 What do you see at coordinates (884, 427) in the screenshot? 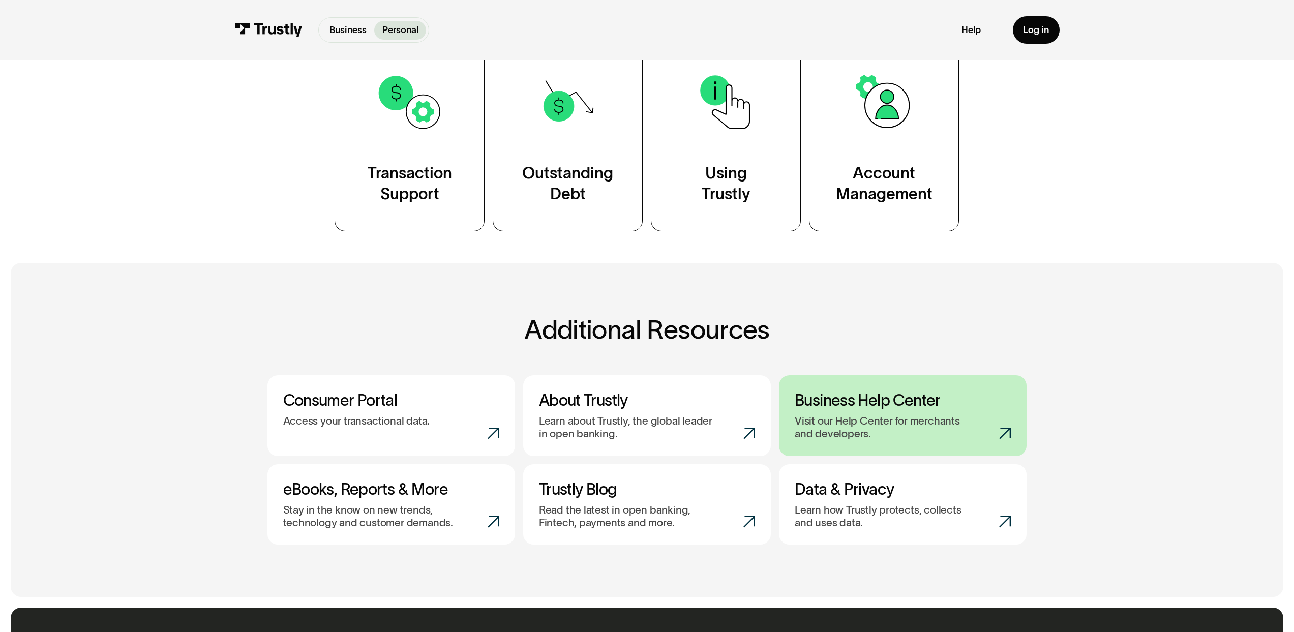
I see `p: Visit our Help Center for merchants and developers.` at bounding box center [884, 427].